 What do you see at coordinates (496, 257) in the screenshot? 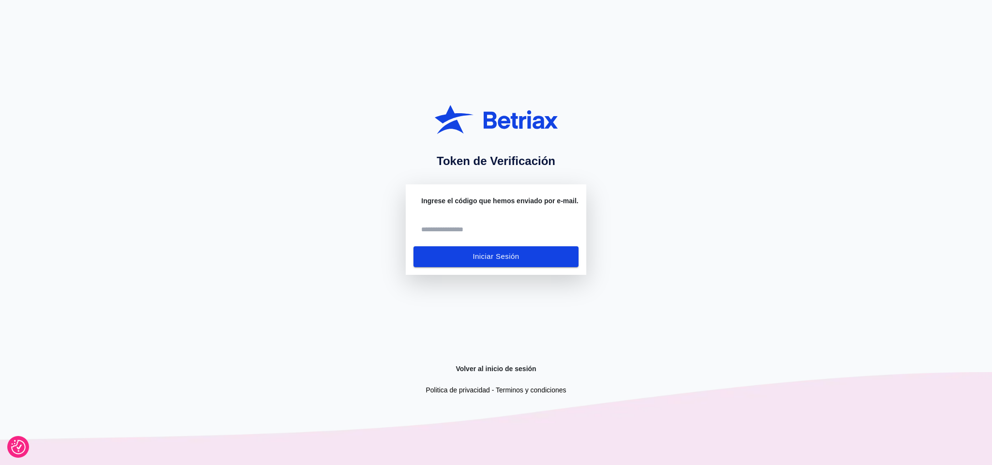
I see `span: Iniciar Sesión` at bounding box center [496, 257].